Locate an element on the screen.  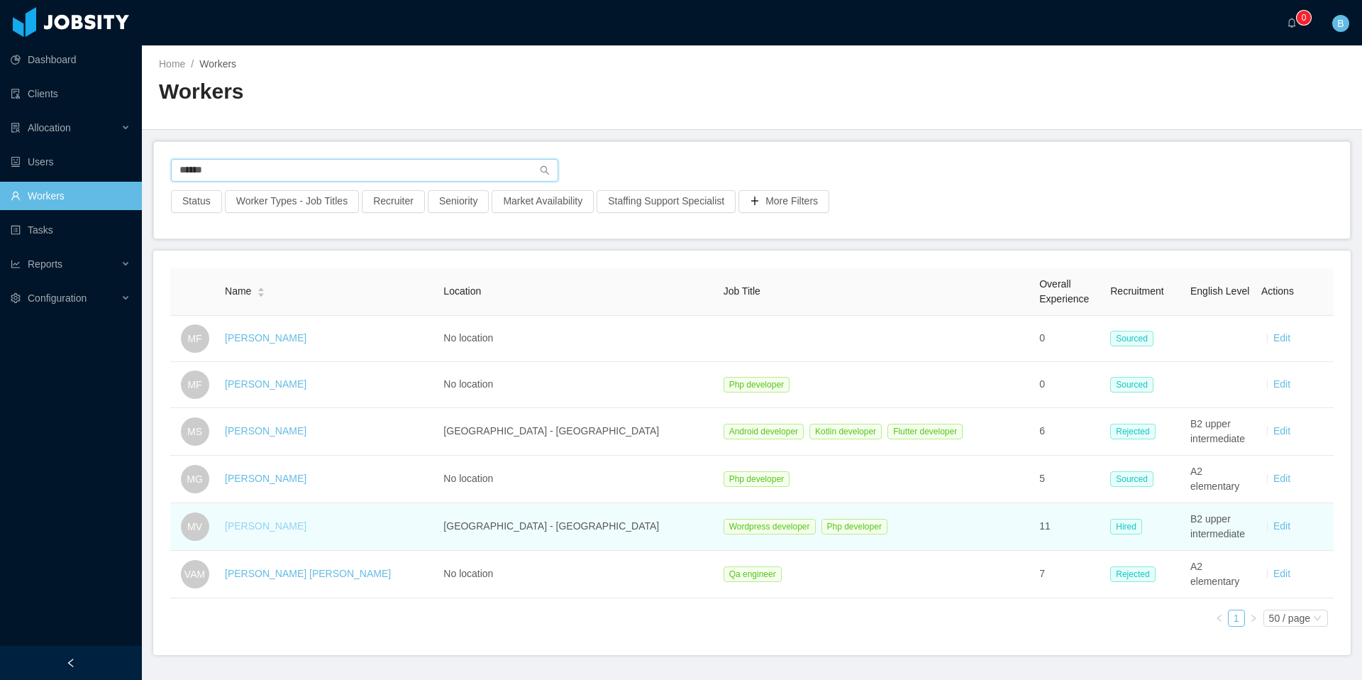
li: 1 is located at coordinates (1237, 618).